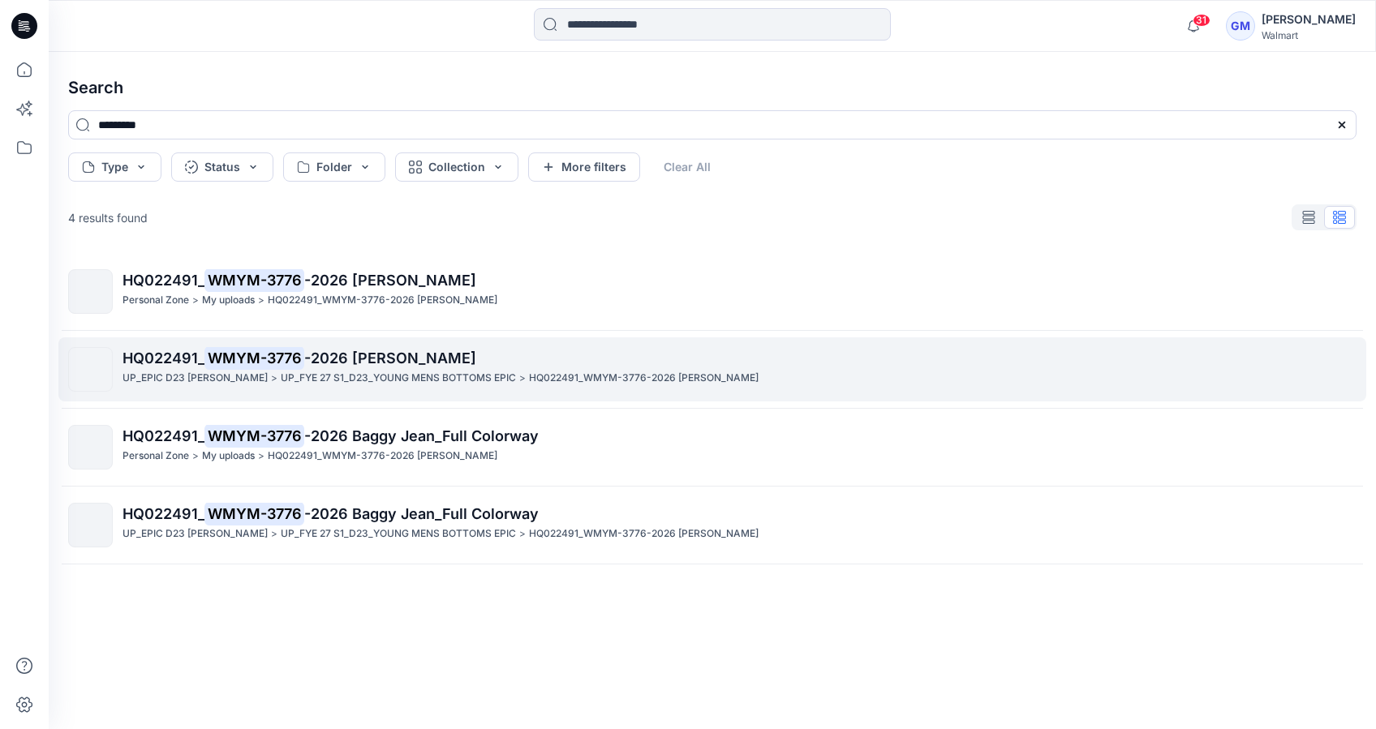 This screenshot has height=729, width=1376. Describe the element at coordinates (334, 167) in the screenshot. I see `button: Folder` at that location.